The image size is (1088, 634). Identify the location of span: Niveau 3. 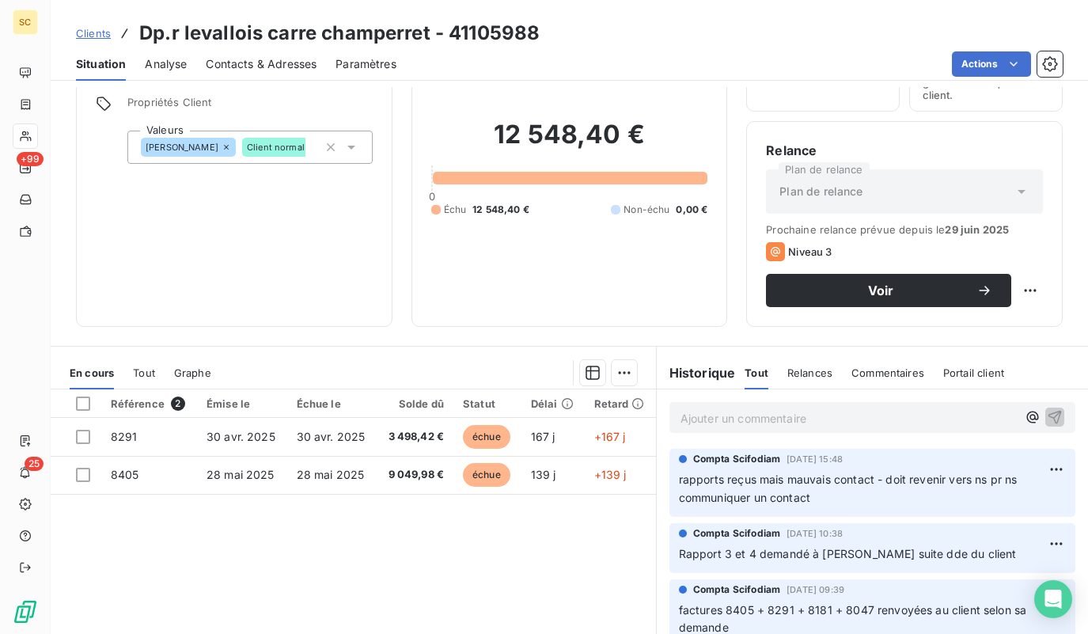
(810, 252).